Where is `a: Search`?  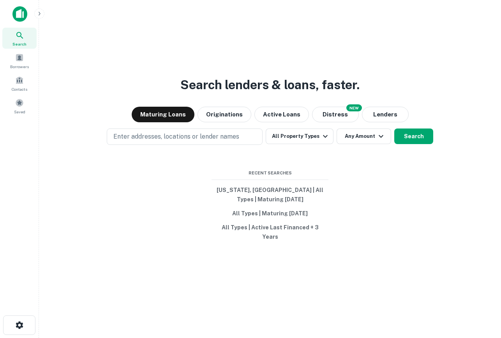
a: Search is located at coordinates (19, 38).